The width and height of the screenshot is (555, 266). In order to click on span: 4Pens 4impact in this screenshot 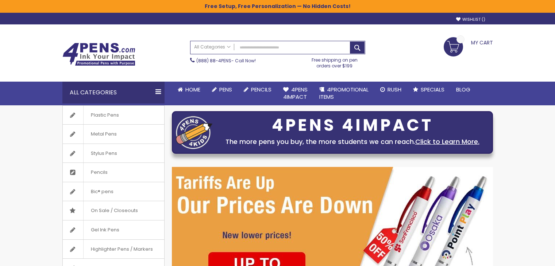, I will do `click(295, 93)`.